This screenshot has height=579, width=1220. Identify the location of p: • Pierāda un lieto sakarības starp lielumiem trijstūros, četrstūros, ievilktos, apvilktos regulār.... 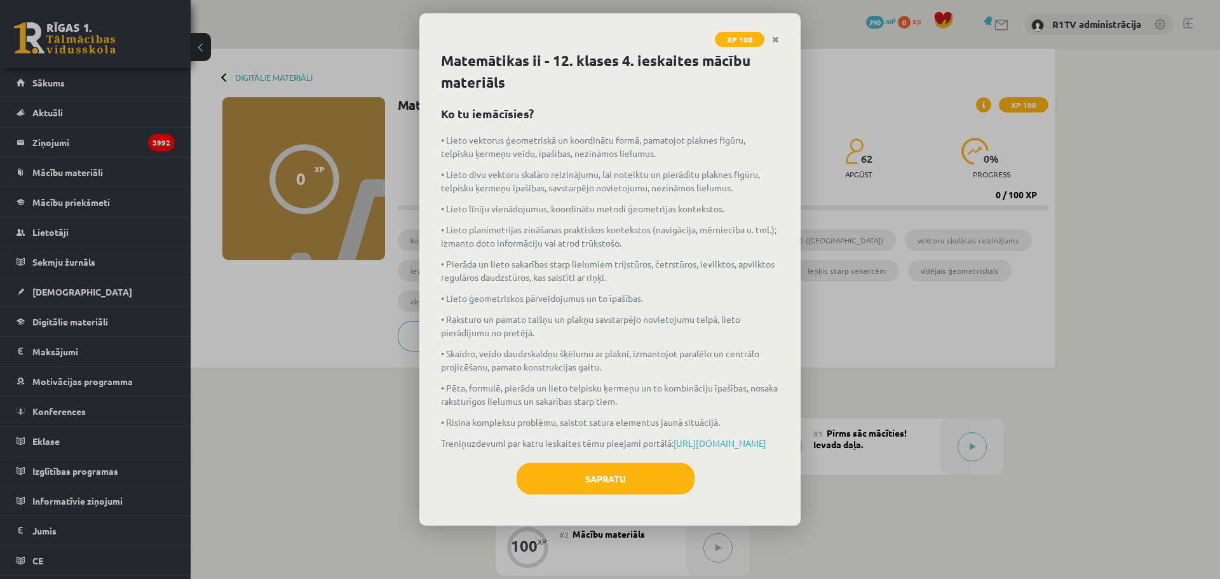
(610, 271).